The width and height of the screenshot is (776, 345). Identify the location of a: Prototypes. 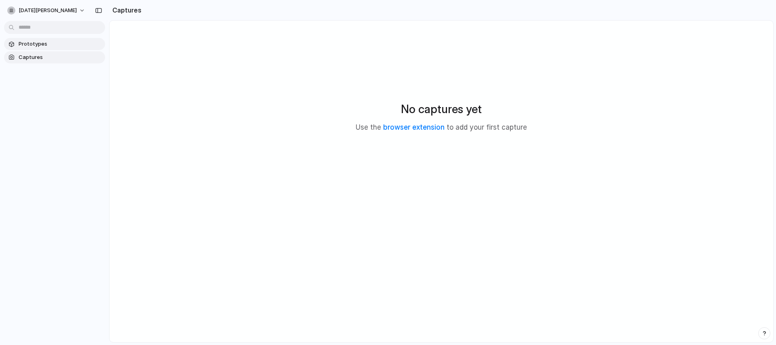
(55, 44).